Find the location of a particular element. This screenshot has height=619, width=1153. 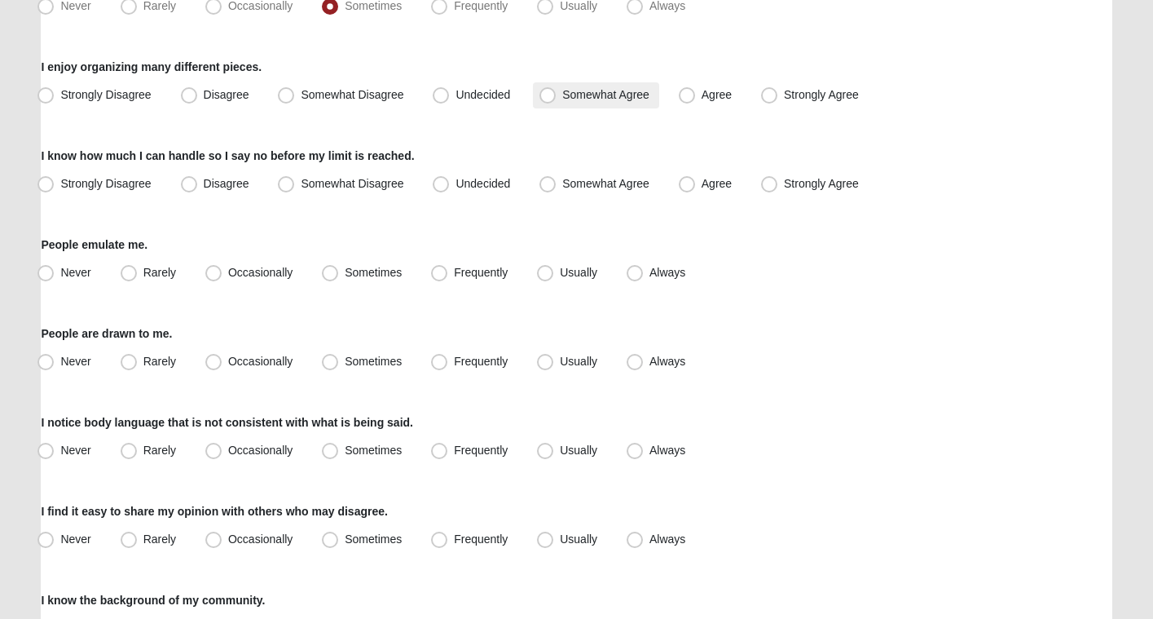

label: I find it easy to share my opinion with others who may disagree. is located at coordinates (214, 511).